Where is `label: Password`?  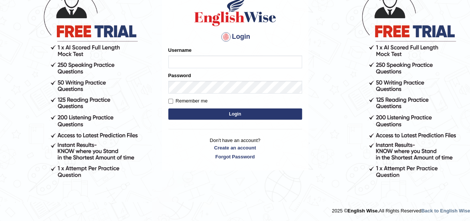 label: Password is located at coordinates (180, 75).